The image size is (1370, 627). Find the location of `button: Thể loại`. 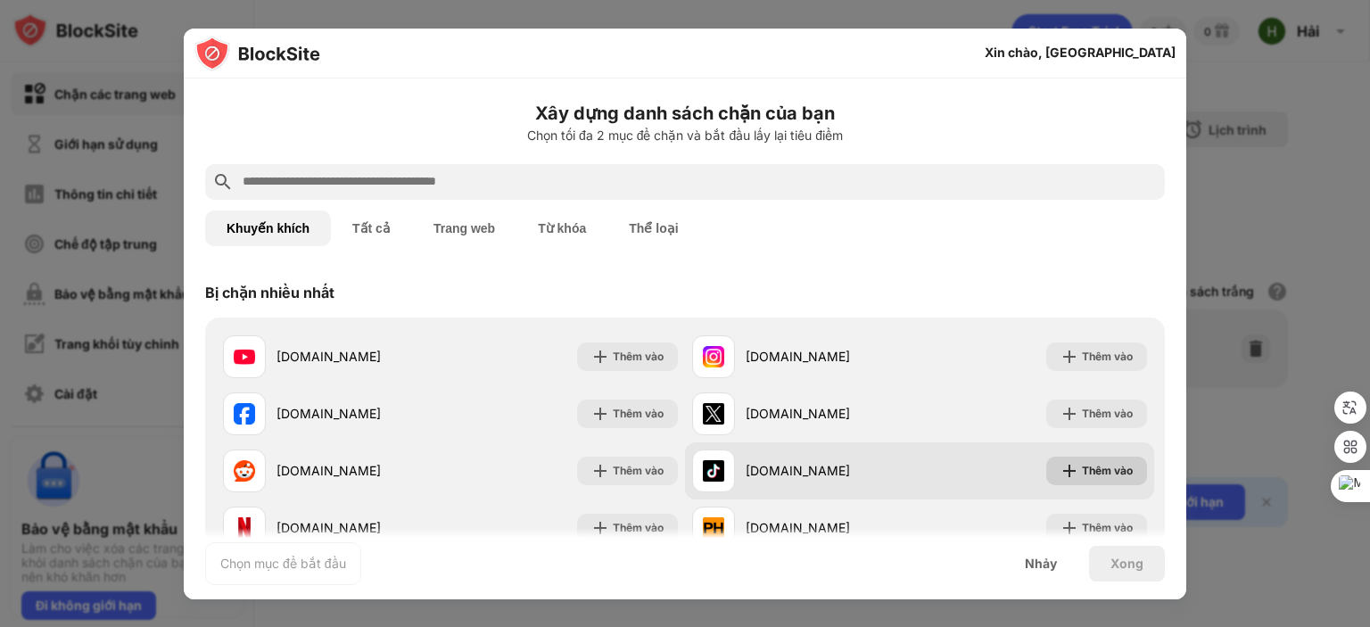

button: Thể loại is located at coordinates (653, 228).